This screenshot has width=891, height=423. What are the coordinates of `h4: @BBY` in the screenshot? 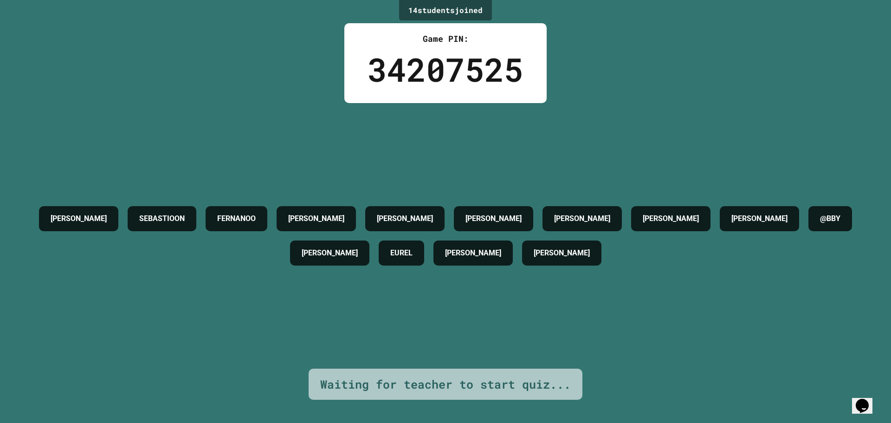 It's located at (830, 219).